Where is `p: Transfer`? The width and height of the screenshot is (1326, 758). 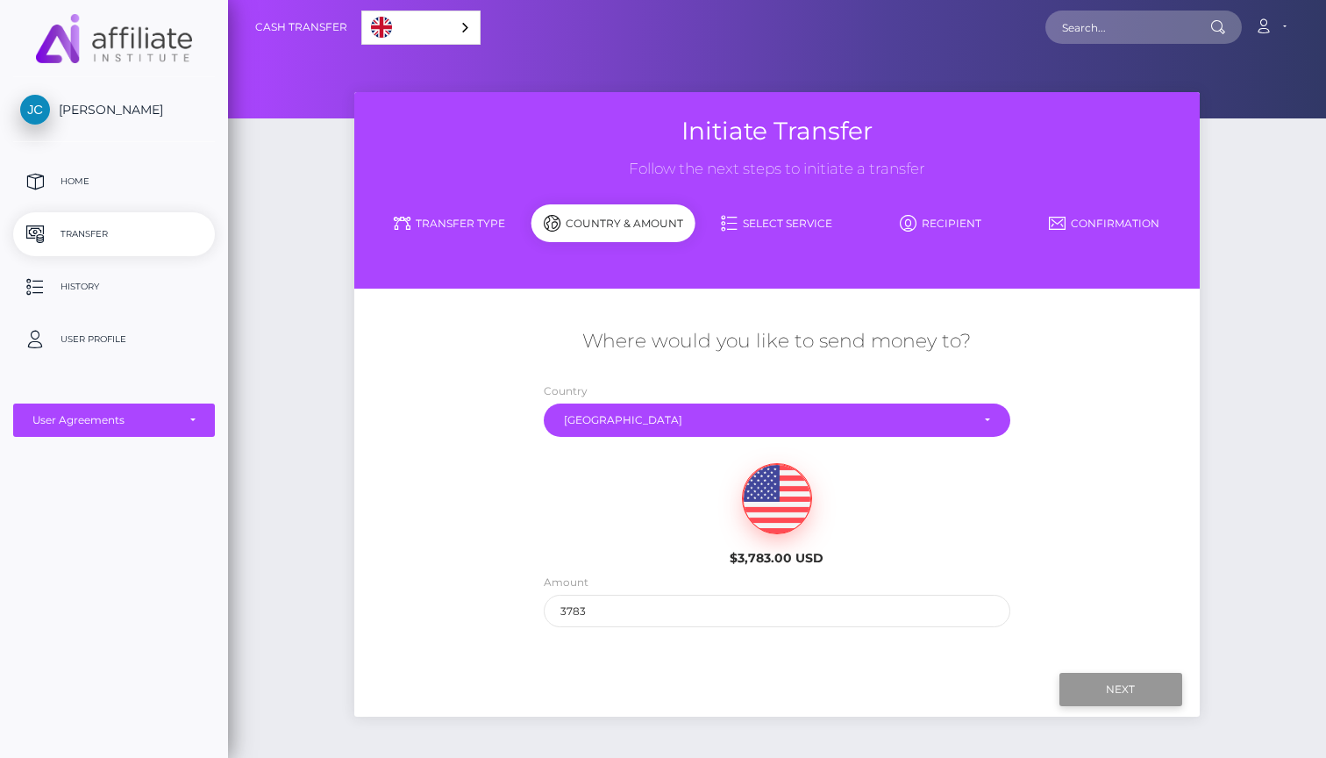 p: Transfer is located at coordinates (114, 234).